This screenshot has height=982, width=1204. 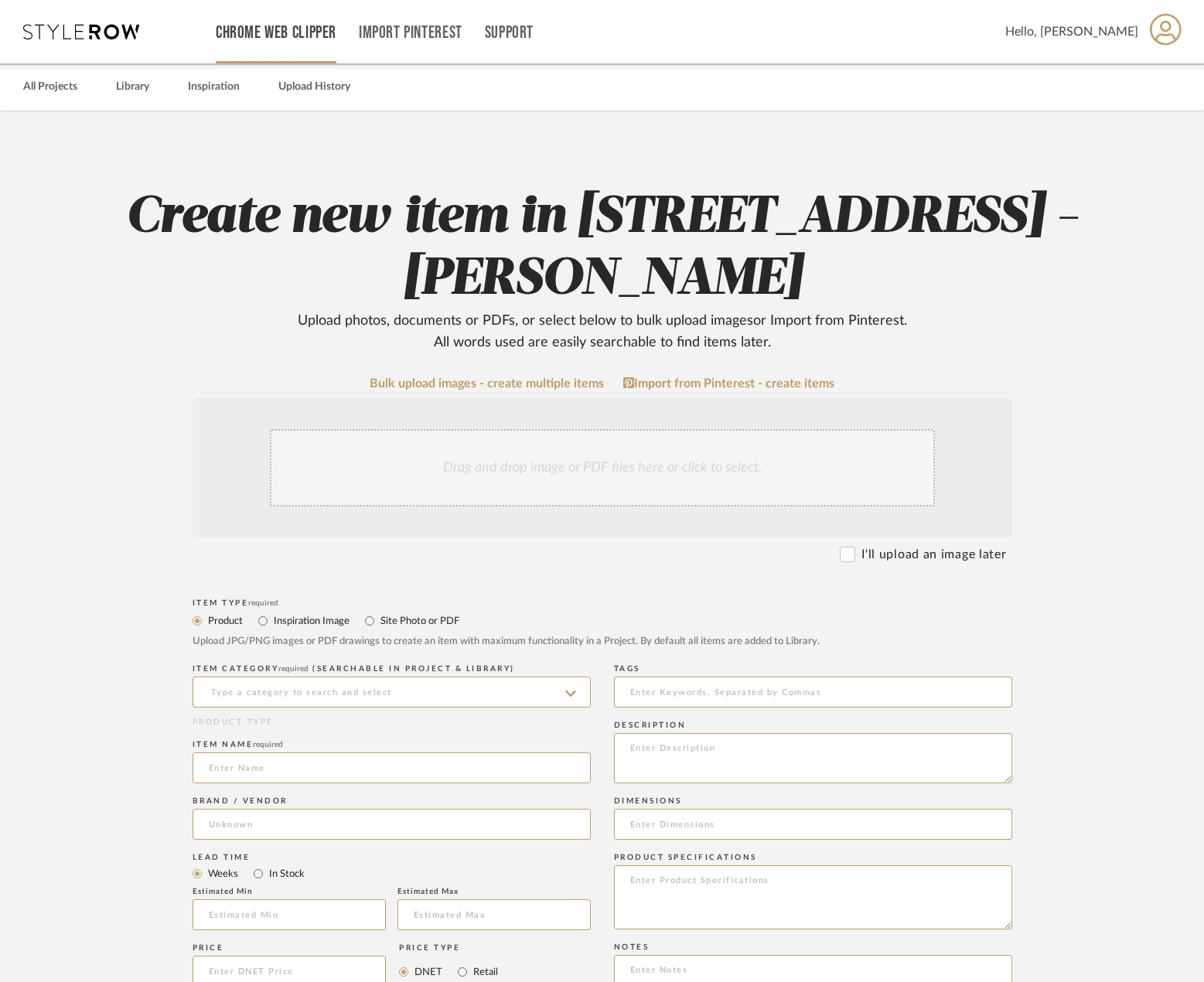 What do you see at coordinates (391, 745) in the screenshot?
I see `div: Item name` at bounding box center [391, 745].